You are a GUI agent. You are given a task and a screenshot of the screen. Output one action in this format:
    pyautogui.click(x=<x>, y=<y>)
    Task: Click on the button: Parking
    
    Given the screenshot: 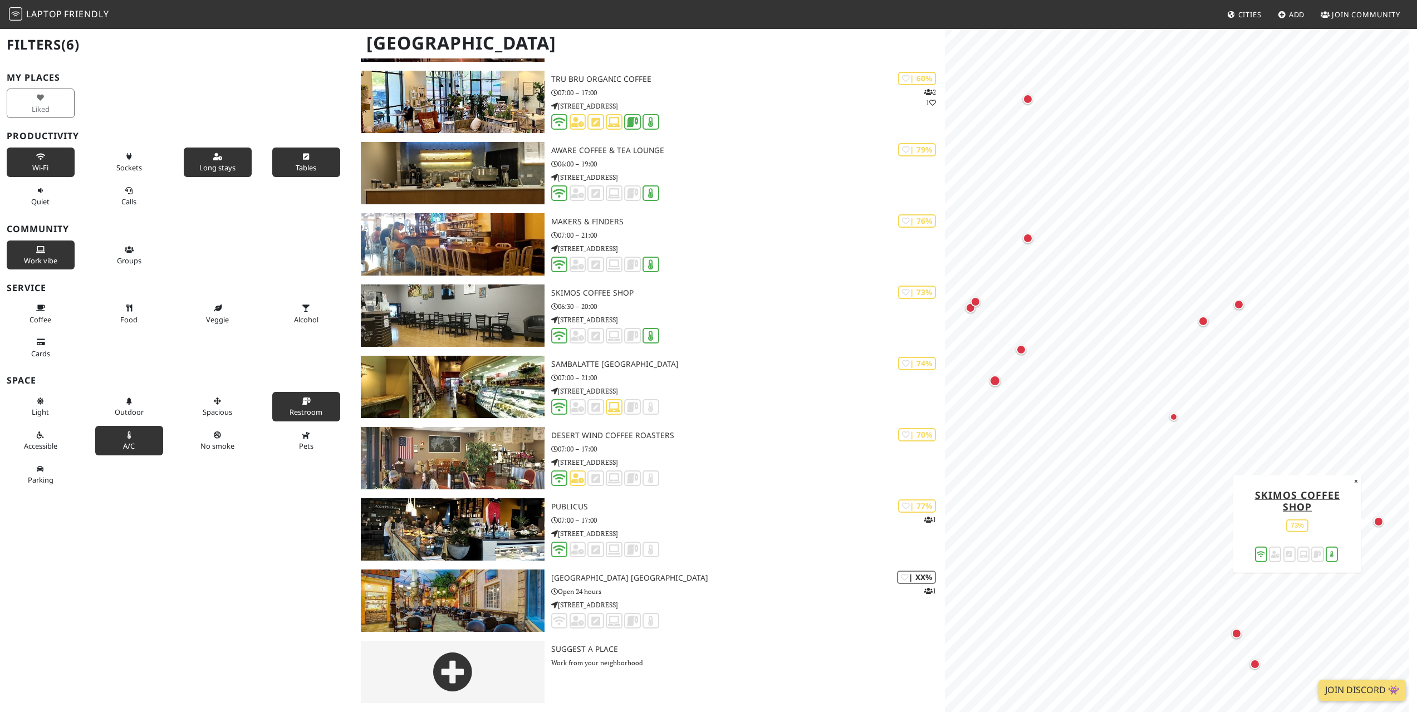 What is the action you would take?
    pyautogui.click(x=41, y=474)
    